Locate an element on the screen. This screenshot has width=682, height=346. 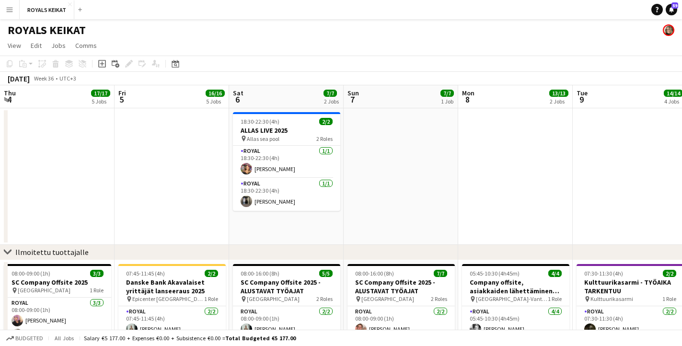
a: Jobs is located at coordinates (58, 46).